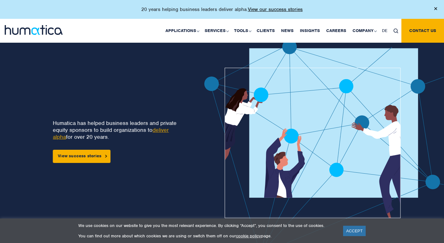 This screenshot has height=243, width=444. What do you see at coordinates (118, 130) in the screenshot?
I see `p: Humatica has helped business leaders and private equity sponsors to build organizations to for ov...` at bounding box center [118, 130].